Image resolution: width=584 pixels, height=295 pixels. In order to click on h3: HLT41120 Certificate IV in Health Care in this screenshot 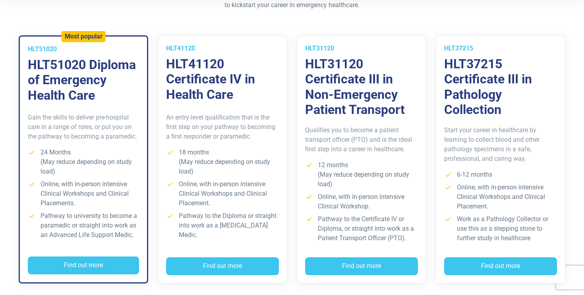, I will do `click(222, 79)`.